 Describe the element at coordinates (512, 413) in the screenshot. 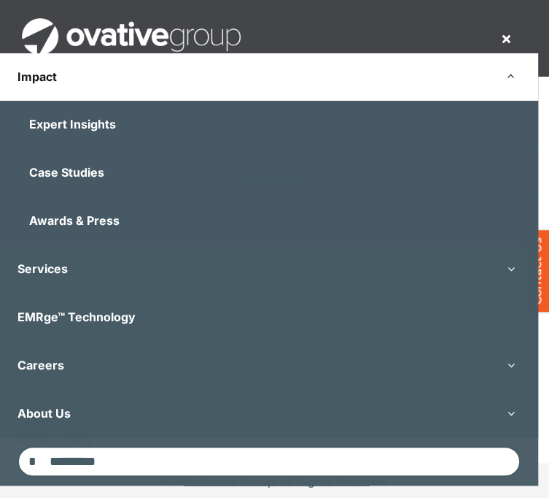

I see `button: Open submenu of About Us` at that location.